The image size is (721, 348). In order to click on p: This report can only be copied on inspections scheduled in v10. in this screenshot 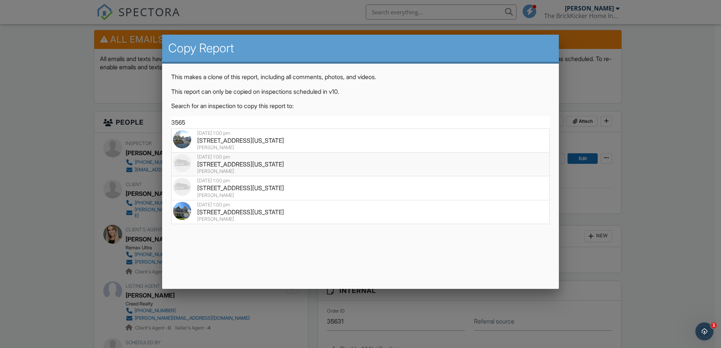, I will do `click(361, 92)`.